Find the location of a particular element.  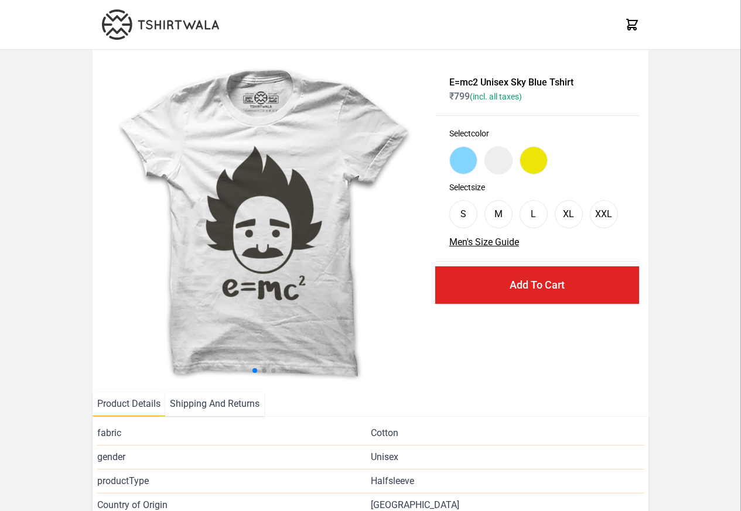

img: TW-LOGO-400-104.png is located at coordinates (160, 25).